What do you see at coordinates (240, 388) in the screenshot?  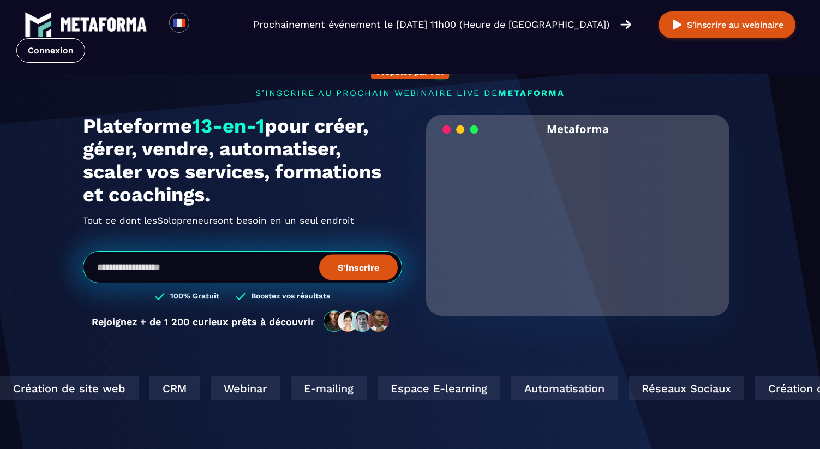 I see `div: Webinar` at bounding box center [240, 388].